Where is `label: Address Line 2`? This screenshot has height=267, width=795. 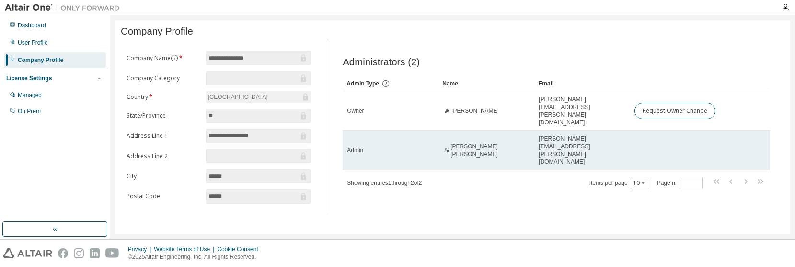
label: Address Line 2 is located at coordinates (164, 156).